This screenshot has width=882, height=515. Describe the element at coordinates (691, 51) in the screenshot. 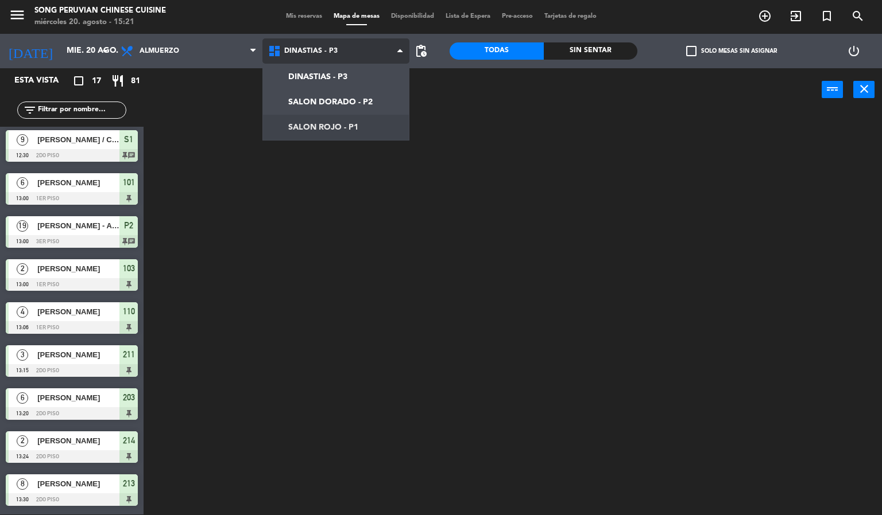

I see `span: check_box_outline_blank` at that location.